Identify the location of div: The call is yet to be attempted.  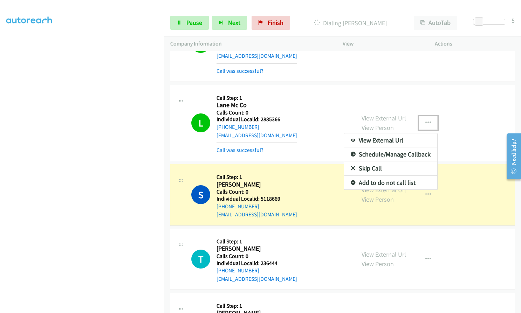
(201, 259).